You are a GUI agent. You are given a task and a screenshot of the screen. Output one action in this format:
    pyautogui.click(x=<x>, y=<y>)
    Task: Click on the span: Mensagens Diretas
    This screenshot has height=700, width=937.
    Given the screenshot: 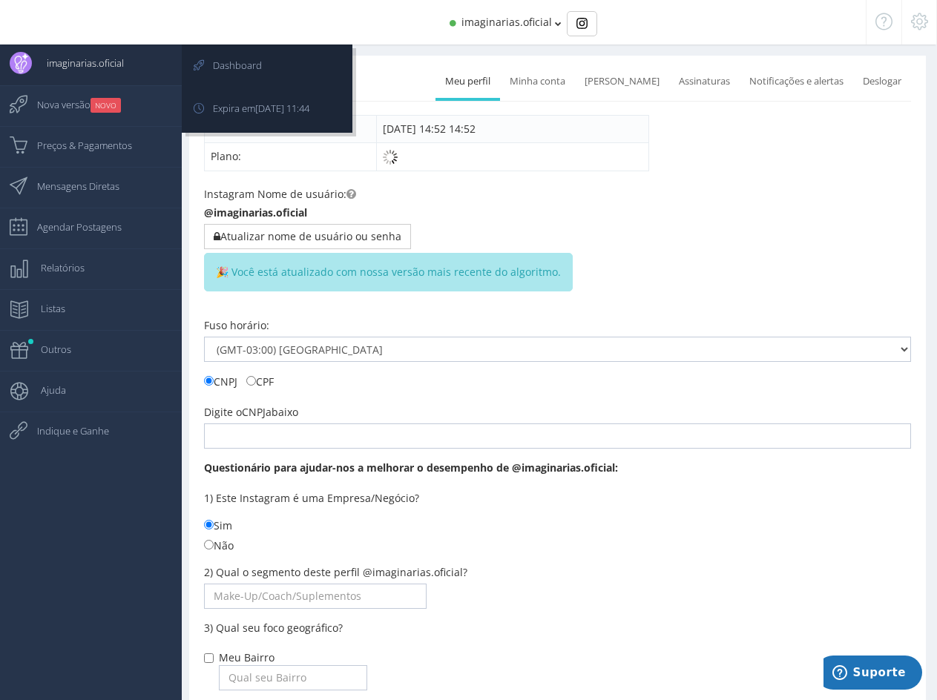 What is the action you would take?
    pyautogui.click(x=70, y=186)
    